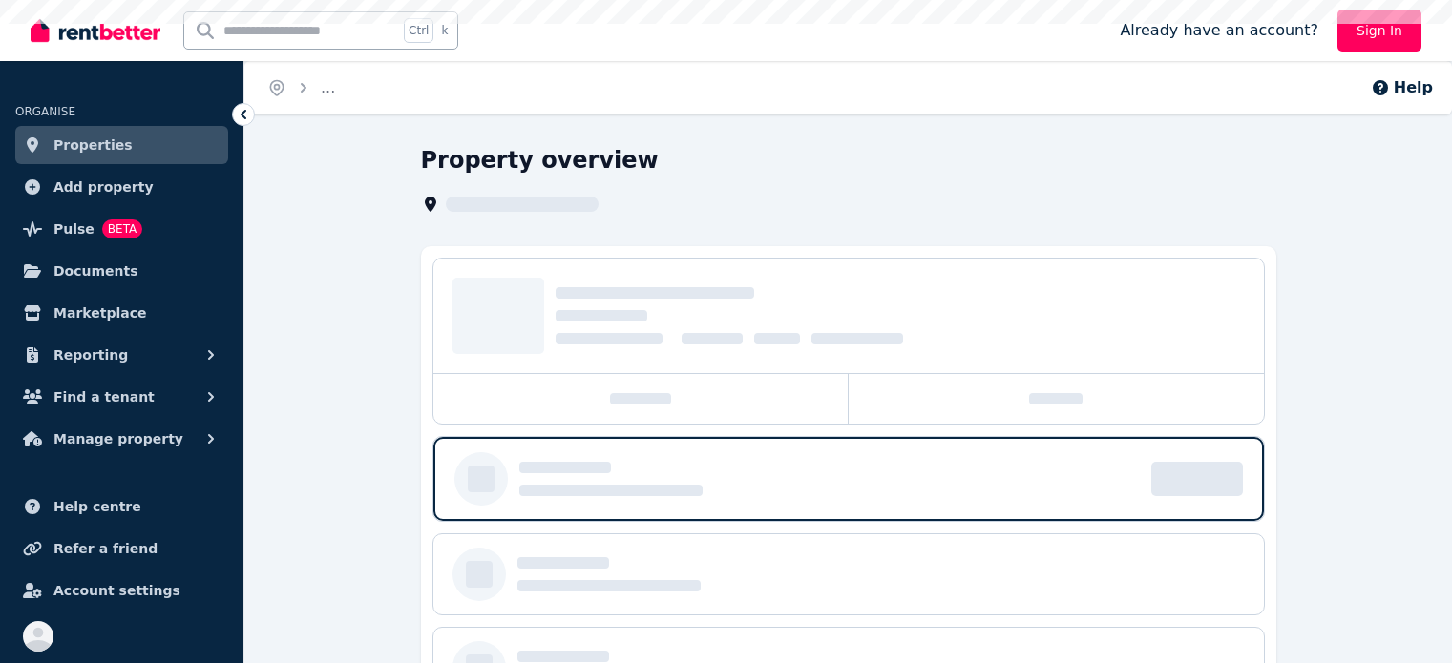  Describe the element at coordinates (121, 145) in the screenshot. I see `a: Properties` at that location.